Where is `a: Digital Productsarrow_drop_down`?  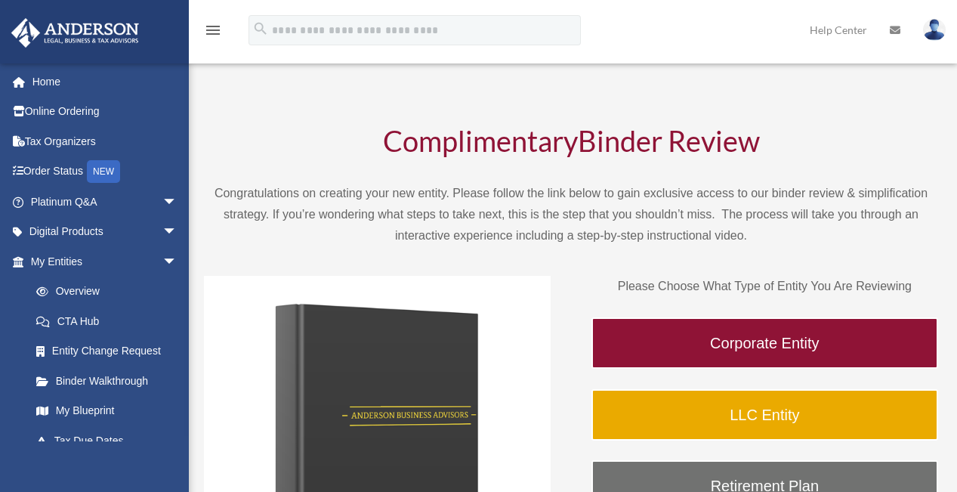
a: Digital Productsarrow_drop_down is located at coordinates (105, 232).